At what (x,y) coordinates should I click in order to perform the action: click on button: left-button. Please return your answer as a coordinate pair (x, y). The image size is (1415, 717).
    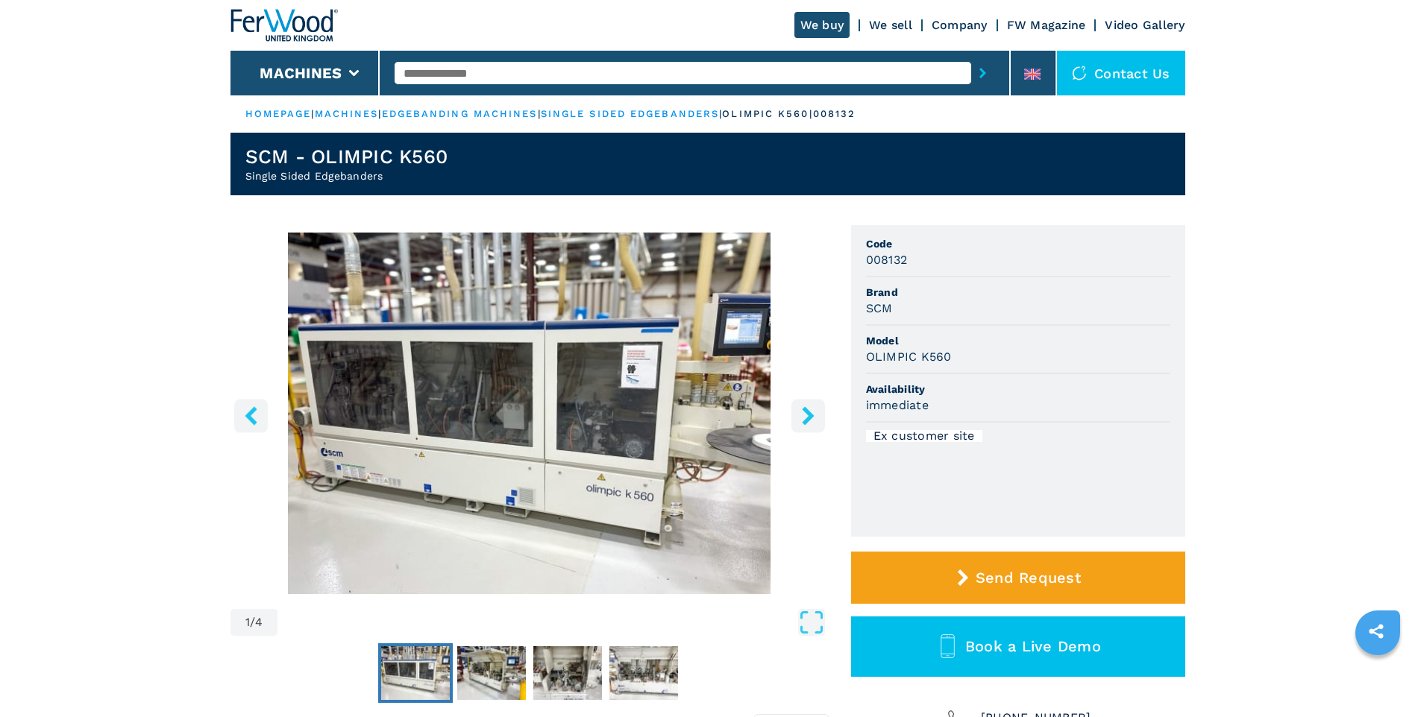
    Looking at the image, I should click on (251, 415).